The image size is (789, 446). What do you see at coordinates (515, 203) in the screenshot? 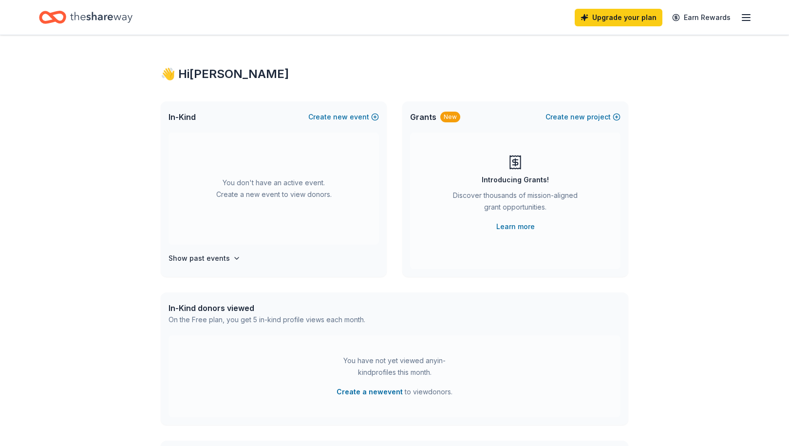
I see `div: Discover thousands of mission-aligned grant opportunities.` at bounding box center [515, 203].